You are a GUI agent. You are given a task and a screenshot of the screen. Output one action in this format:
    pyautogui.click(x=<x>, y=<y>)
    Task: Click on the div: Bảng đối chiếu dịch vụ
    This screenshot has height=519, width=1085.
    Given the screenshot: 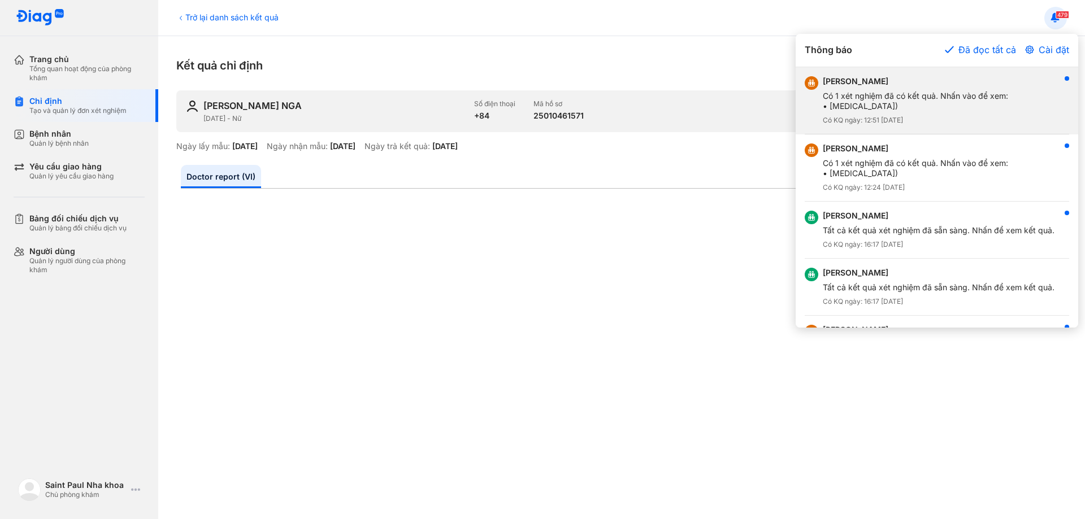 What is the action you would take?
    pyautogui.click(x=78, y=219)
    